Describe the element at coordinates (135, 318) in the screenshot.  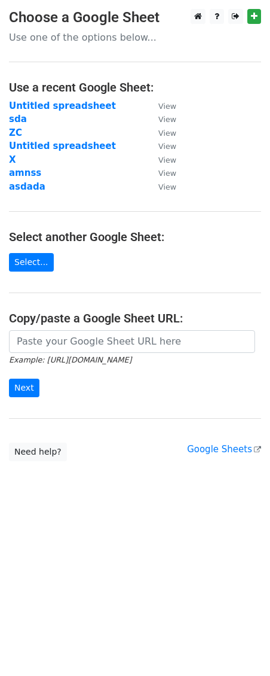
I see `h4: Copy/paste a Google Sheet URL:` at that location.